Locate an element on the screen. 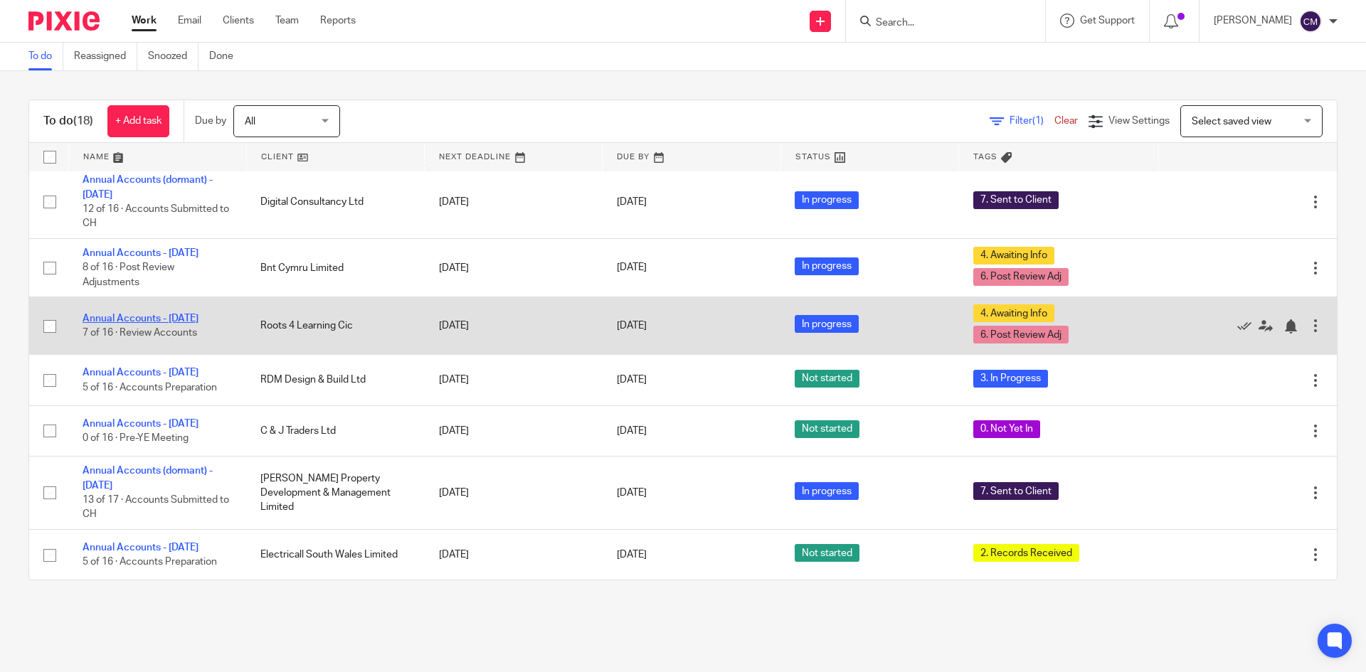  td: C & J Traders Ltd is located at coordinates (335, 430).